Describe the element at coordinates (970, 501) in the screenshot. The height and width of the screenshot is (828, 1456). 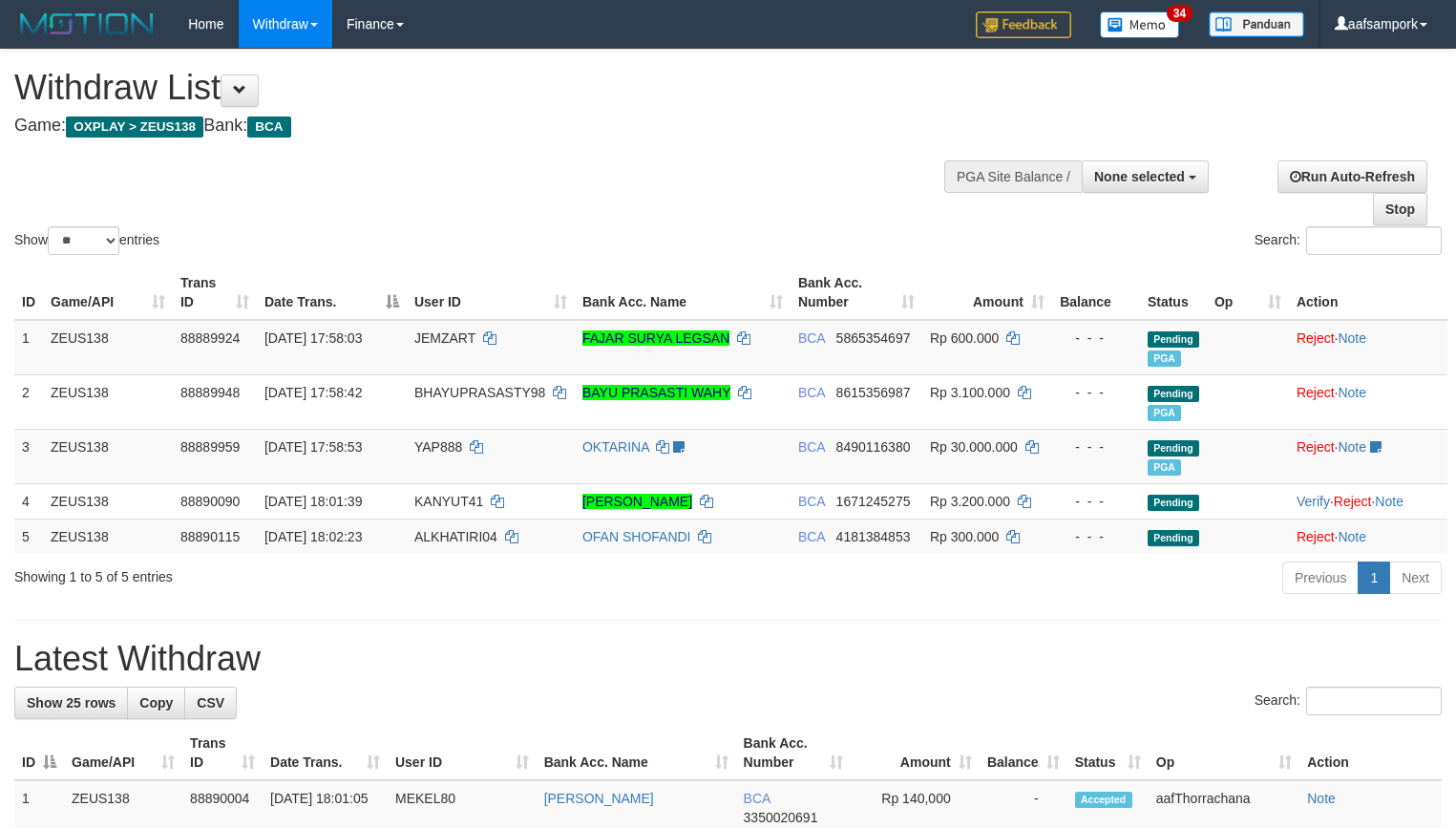
I see `span: Rp 3.200.000` at that location.